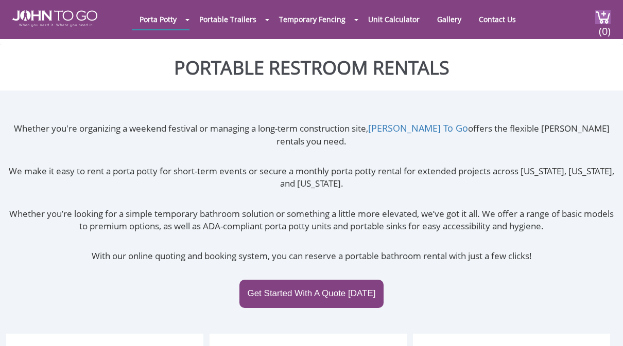  What do you see at coordinates (158, 19) in the screenshot?
I see `a: Porta Potty` at bounding box center [158, 19].